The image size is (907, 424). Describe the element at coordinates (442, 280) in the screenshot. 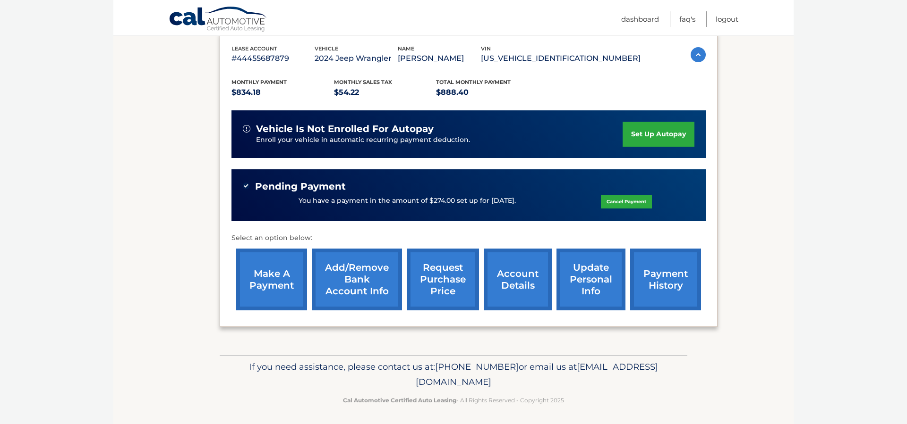

I see `a: request purchase price` at that location.